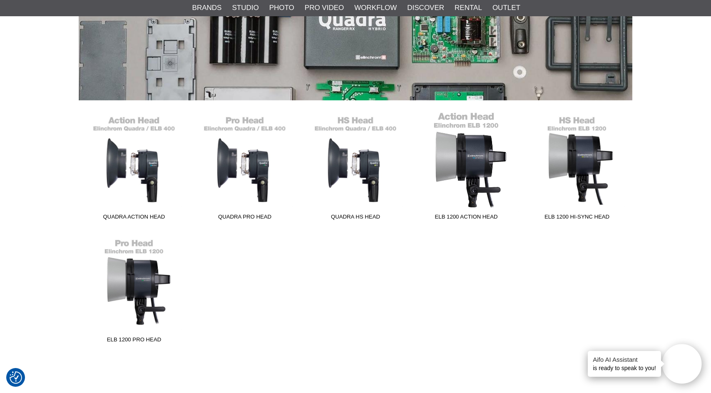 The image size is (711, 393). What do you see at coordinates (426, 8) in the screenshot?
I see `a: Discover` at bounding box center [426, 8].